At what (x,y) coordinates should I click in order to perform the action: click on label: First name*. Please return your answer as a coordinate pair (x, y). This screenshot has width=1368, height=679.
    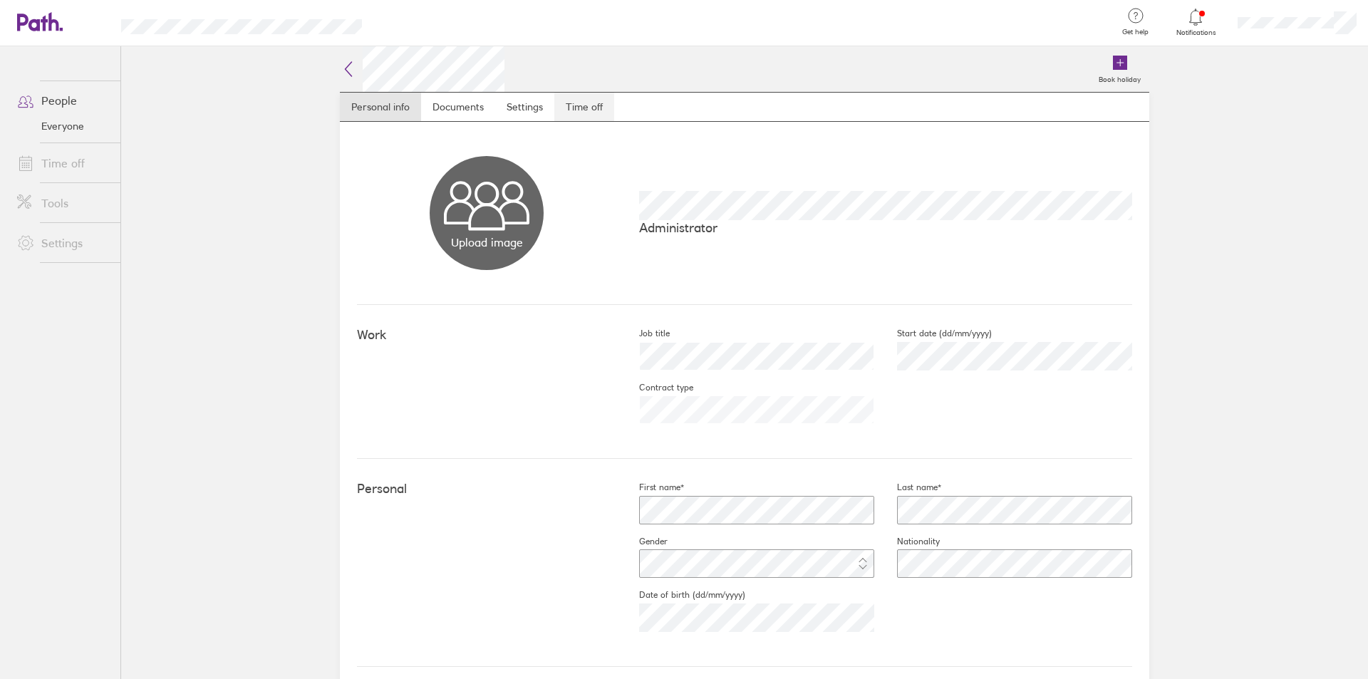
    Looking at the image, I should click on (650, 487).